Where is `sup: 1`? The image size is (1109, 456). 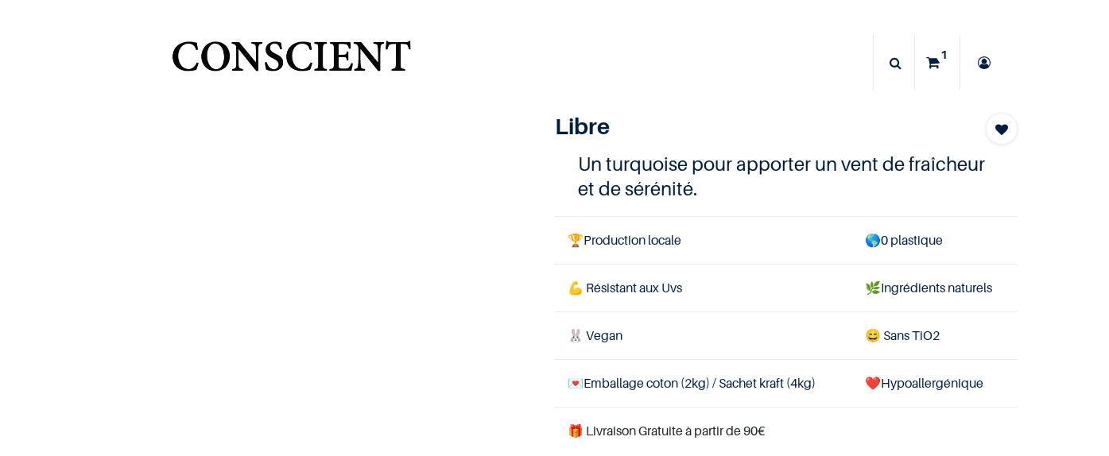 sup: 1 is located at coordinates (944, 55).